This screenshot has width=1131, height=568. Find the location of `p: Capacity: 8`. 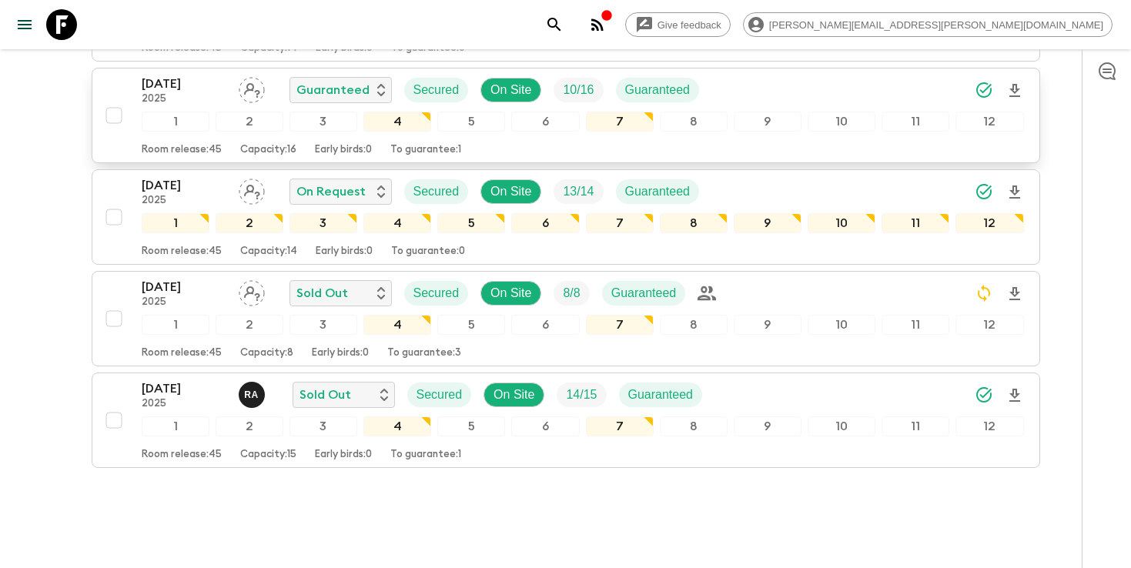

p: Capacity: 8 is located at coordinates (266, 353).